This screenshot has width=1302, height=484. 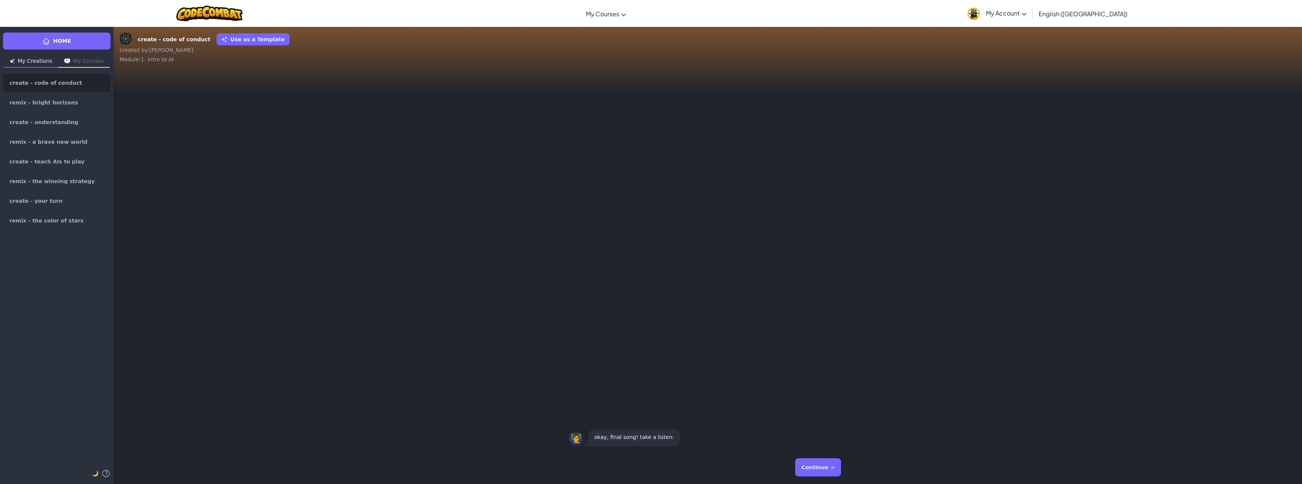 What do you see at coordinates (126, 39) in the screenshot?
I see `img: DALL-E 3` at bounding box center [126, 39].